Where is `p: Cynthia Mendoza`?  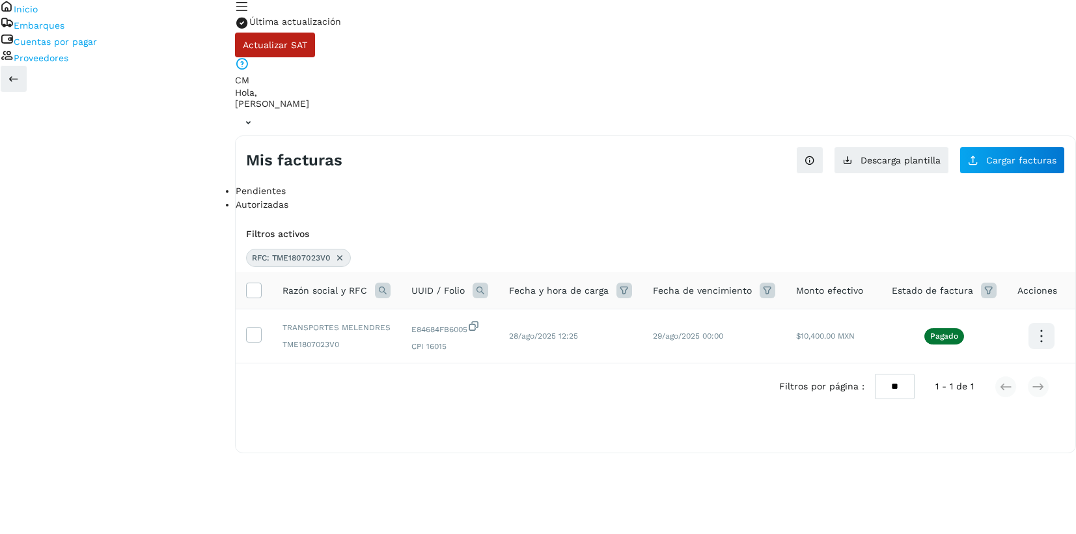 p: Cynthia Mendoza is located at coordinates (655, 103).